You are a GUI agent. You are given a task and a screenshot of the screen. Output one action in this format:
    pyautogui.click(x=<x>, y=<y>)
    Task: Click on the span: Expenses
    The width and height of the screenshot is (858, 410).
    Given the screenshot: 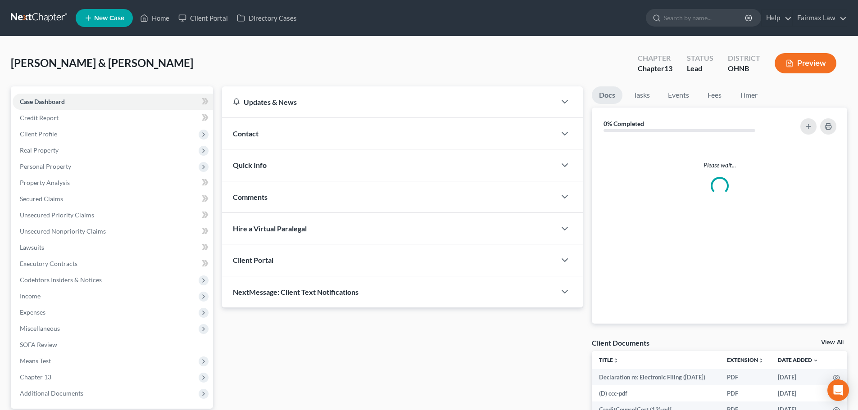 What is the action you would take?
    pyautogui.click(x=32, y=312)
    